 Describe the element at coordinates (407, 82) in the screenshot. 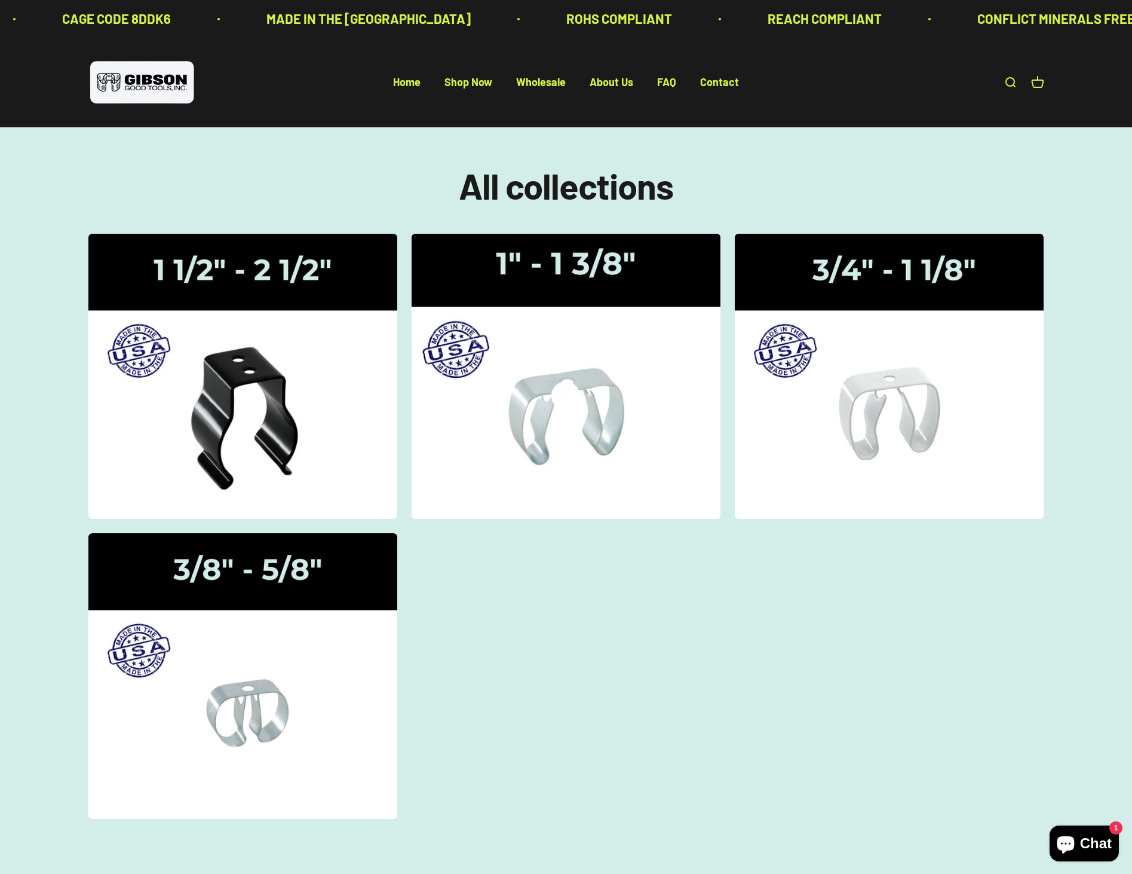

I see `a: Home` at that location.